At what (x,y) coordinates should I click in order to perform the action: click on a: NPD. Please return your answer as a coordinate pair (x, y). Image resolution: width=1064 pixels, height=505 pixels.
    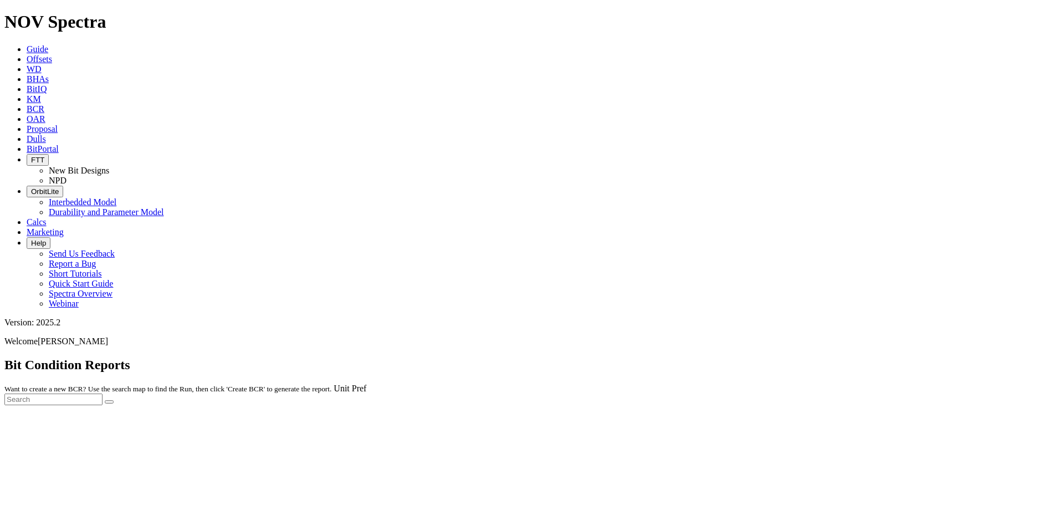
    Looking at the image, I should click on (58, 180).